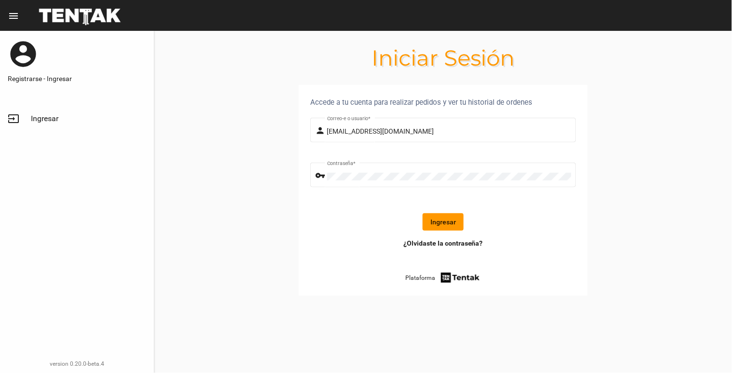 This screenshot has width=732, height=373. I want to click on h1: Iniciar Sesión, so click(443, 58).